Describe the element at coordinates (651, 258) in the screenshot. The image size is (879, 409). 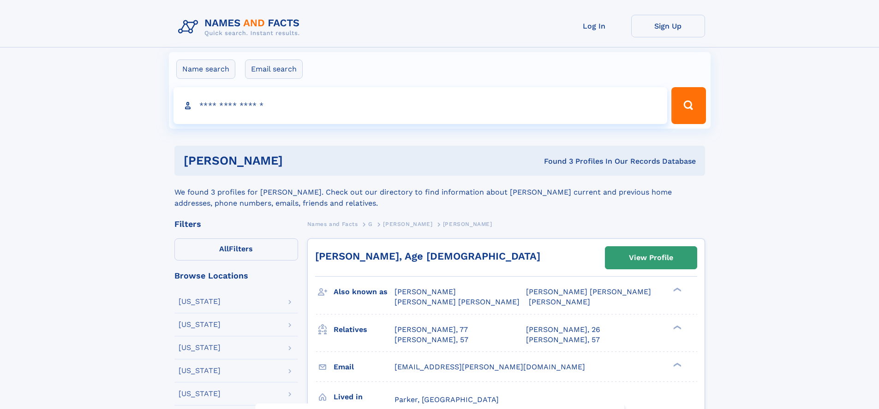
I see `a: View Profile` at that location.